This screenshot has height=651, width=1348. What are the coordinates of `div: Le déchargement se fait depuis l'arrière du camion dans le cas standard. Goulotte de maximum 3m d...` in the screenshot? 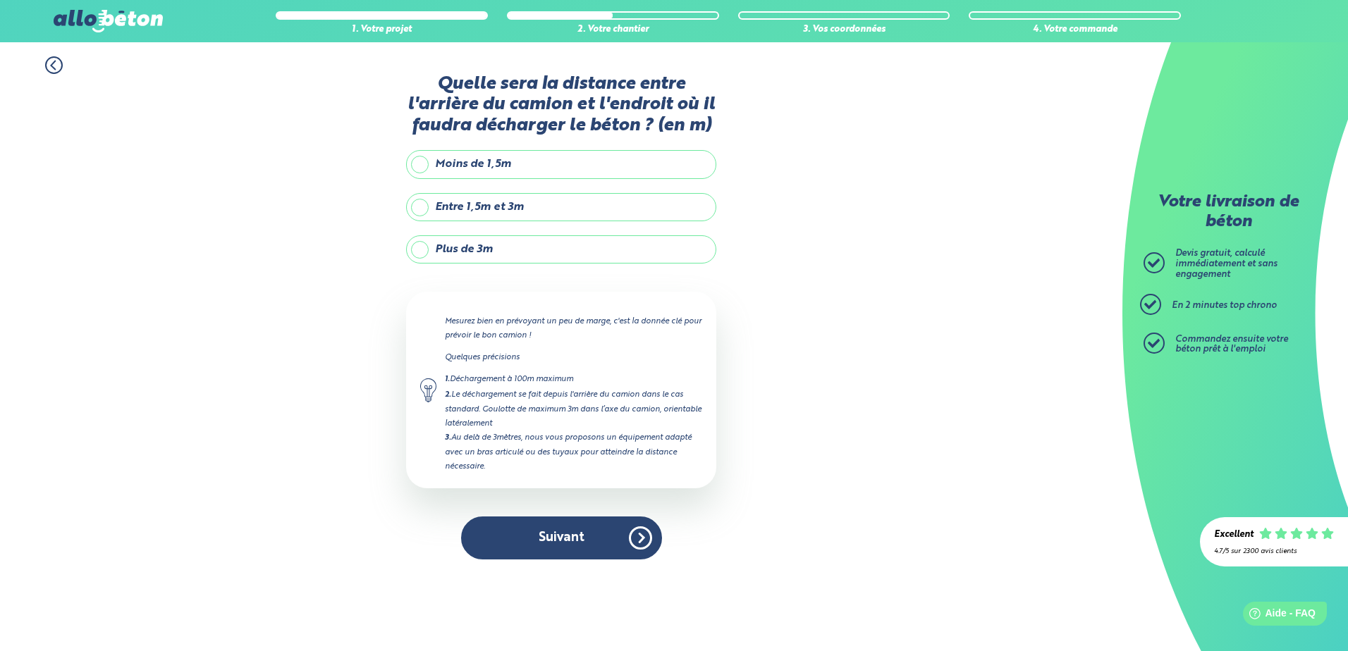 It's located at (573, 409).